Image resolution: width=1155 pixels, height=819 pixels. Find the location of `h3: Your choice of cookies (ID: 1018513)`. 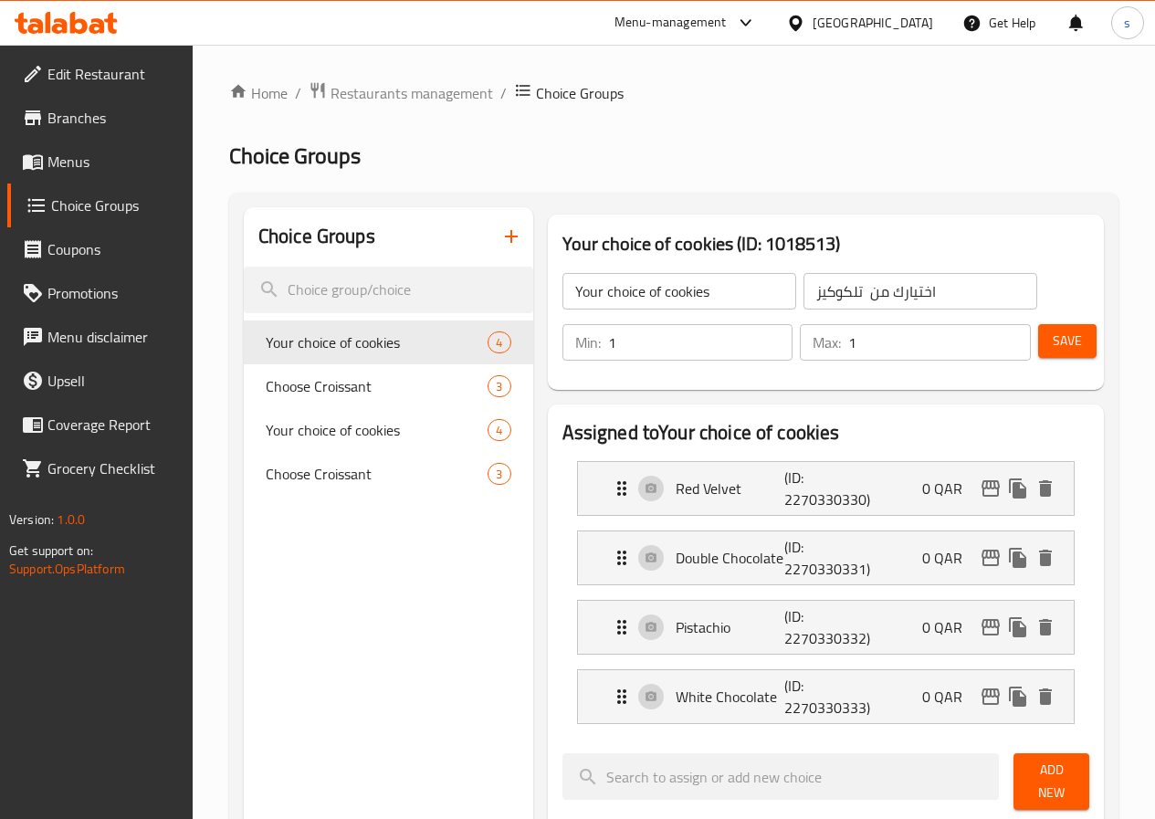

h3: Your choice of cookies (ID: 1018513) is located at coordinates (825, 244).